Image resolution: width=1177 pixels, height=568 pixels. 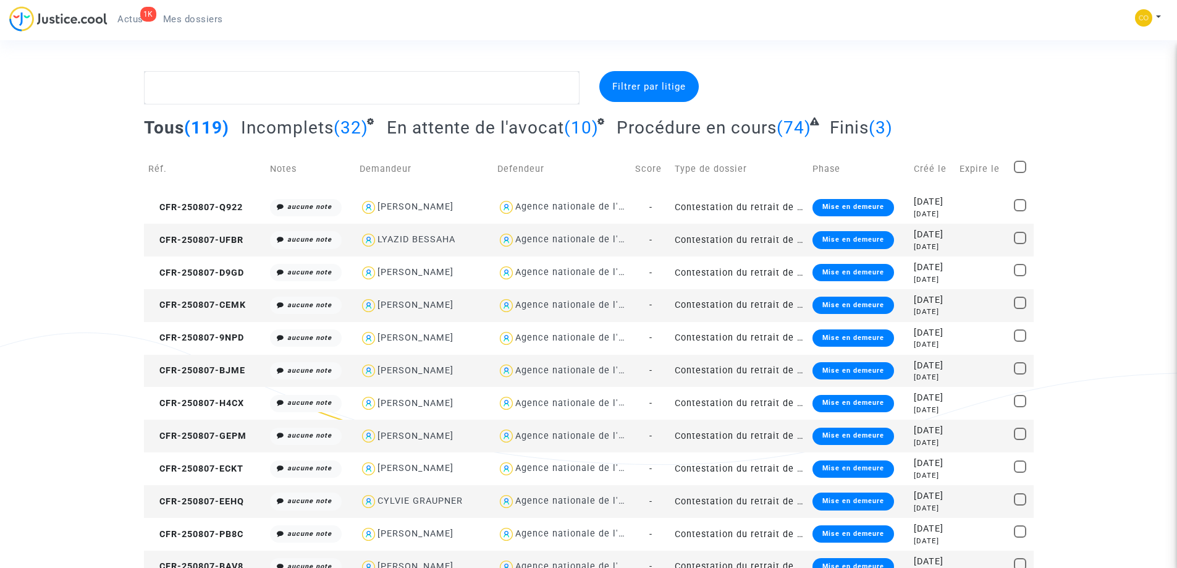 What do you see at coordinates (651, 169) in the screenshot?
I see `td: Score` at bounding box center [651, 169].